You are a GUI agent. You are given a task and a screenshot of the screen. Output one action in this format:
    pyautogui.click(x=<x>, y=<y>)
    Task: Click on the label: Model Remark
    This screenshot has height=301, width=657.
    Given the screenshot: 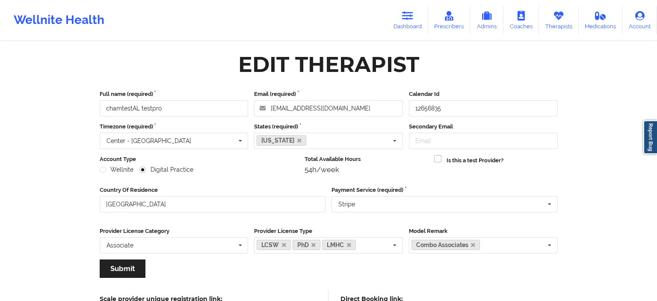 What is the action you would take?
    pyautogui.click(x=483, y=231)
    